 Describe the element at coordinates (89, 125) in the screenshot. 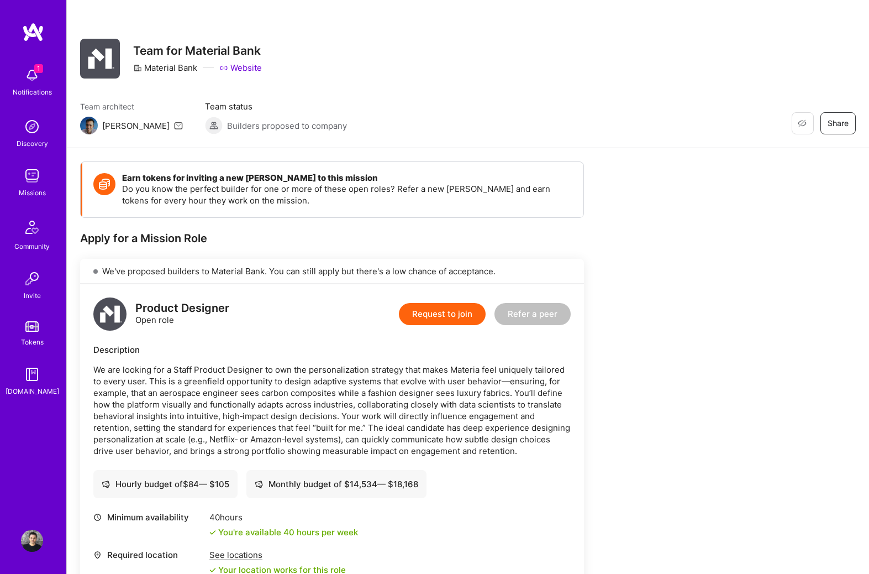

I see `img: Team Architect` at that location.